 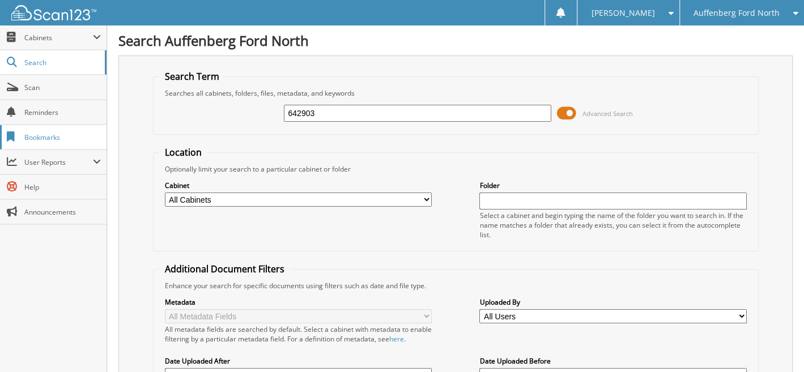 I want to click on a: here, so click(x=397, y=339).